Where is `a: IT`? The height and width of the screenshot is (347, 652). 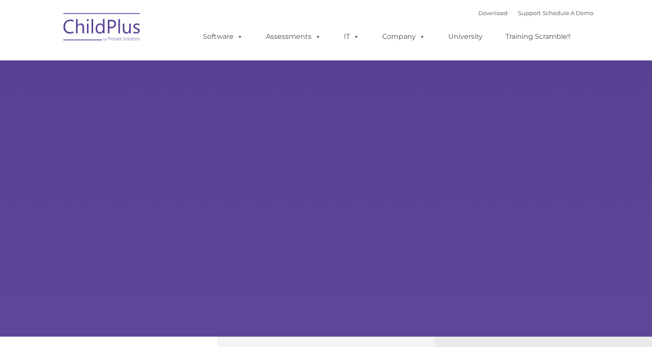 a: IT is located at coordinates (352, 37).